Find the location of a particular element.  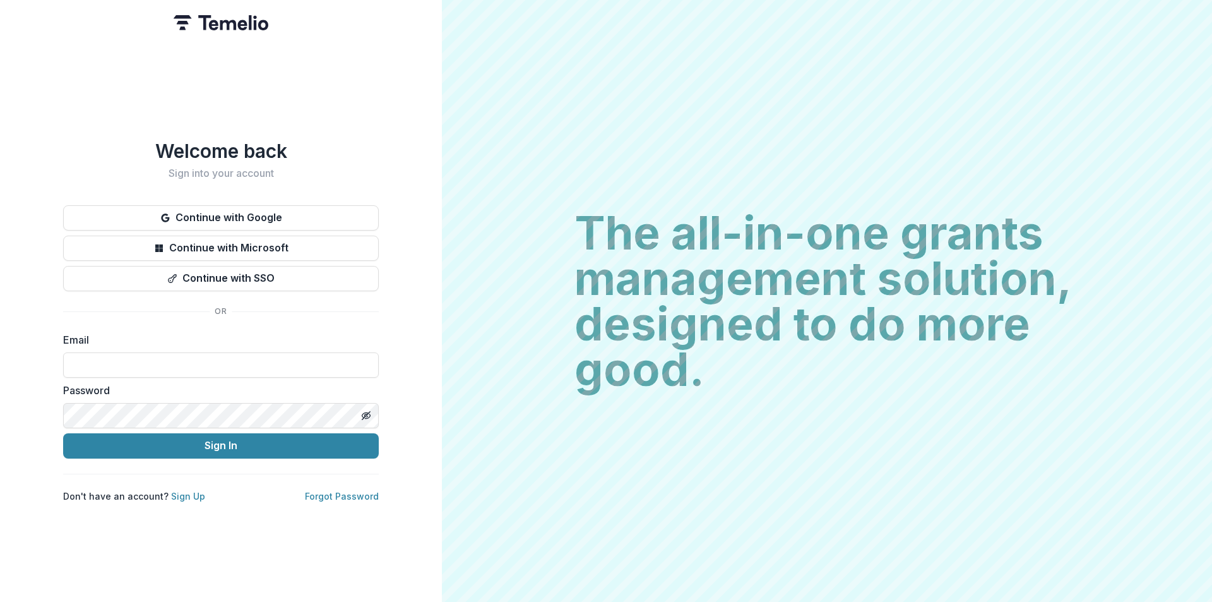

p: Don't have an account? is located at coordinates (134, 496).